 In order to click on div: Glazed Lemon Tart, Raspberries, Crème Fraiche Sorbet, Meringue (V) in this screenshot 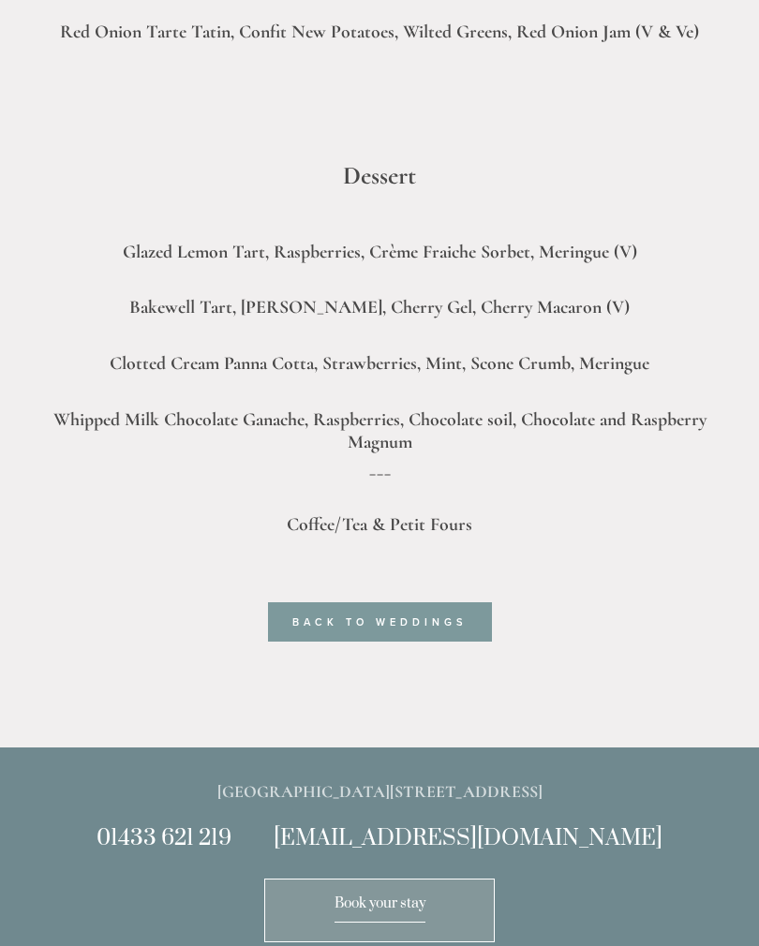, I will do `click(379, 253)`.